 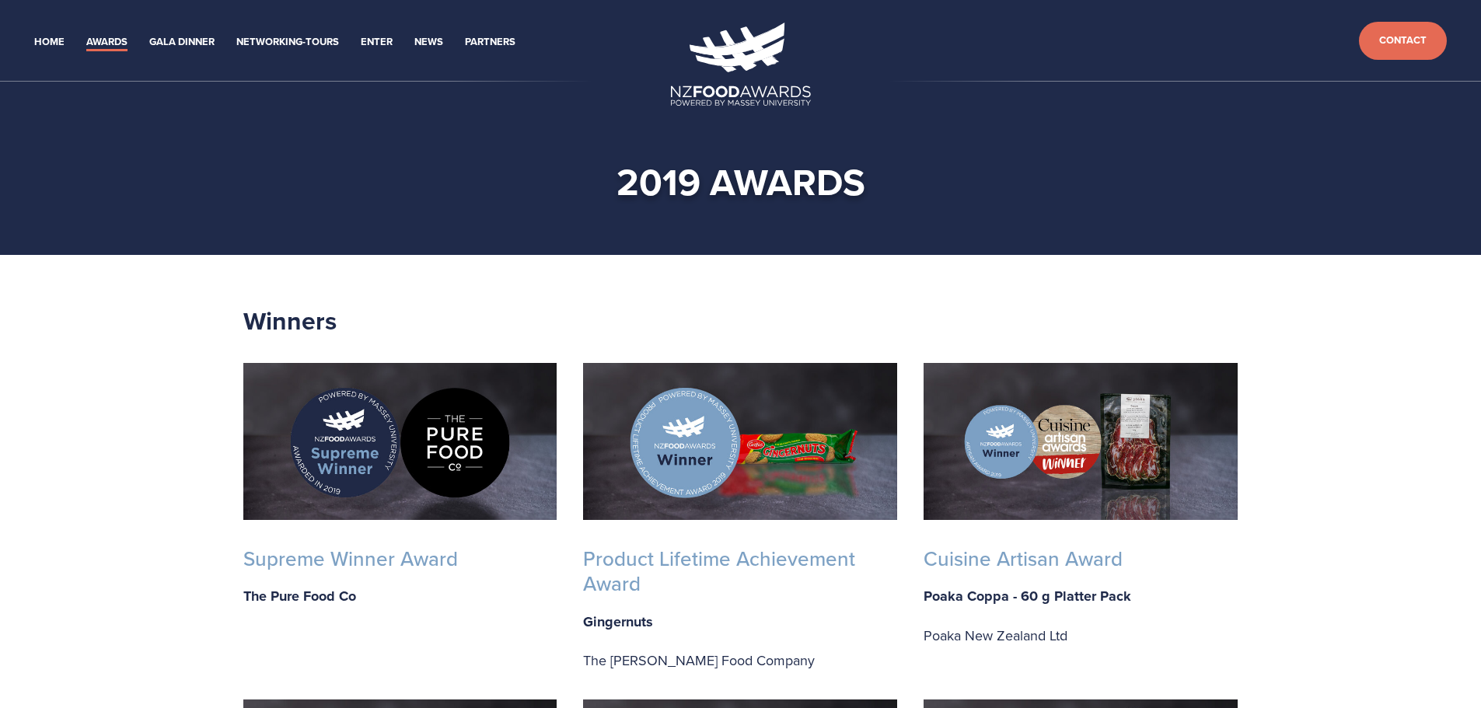 I want to click on h1: 2019 Awards, so click(x=741, y=182).